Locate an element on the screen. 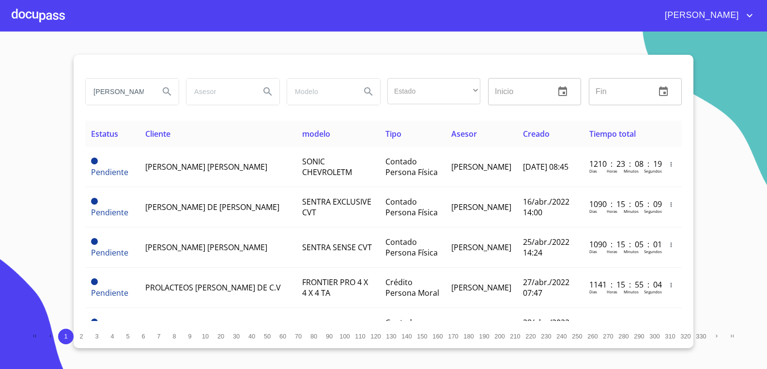 The image size is (767, 369). span: 16/abr./2022 14:00 is located at coordinates (546, 207).